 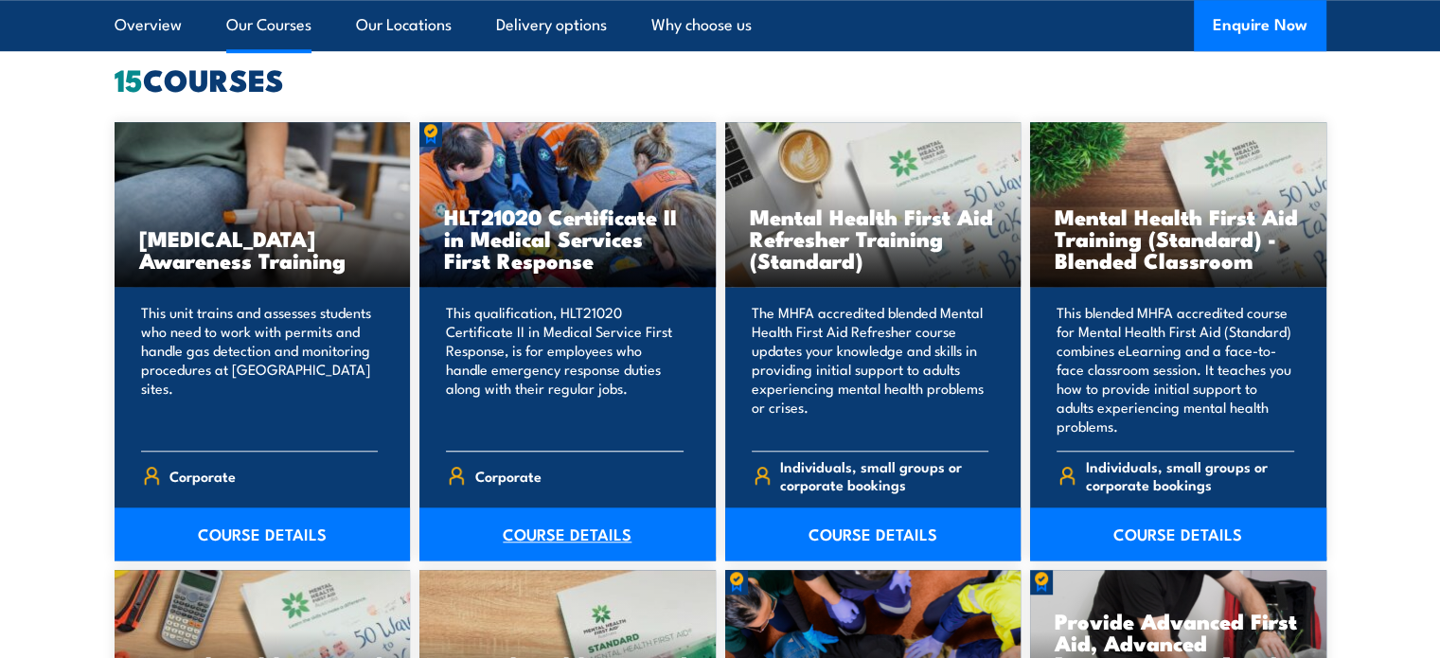 I want to click on h3: Mental Health First Aid Training (Standard) - Blended Classroom, so click(x=1178, y=238).